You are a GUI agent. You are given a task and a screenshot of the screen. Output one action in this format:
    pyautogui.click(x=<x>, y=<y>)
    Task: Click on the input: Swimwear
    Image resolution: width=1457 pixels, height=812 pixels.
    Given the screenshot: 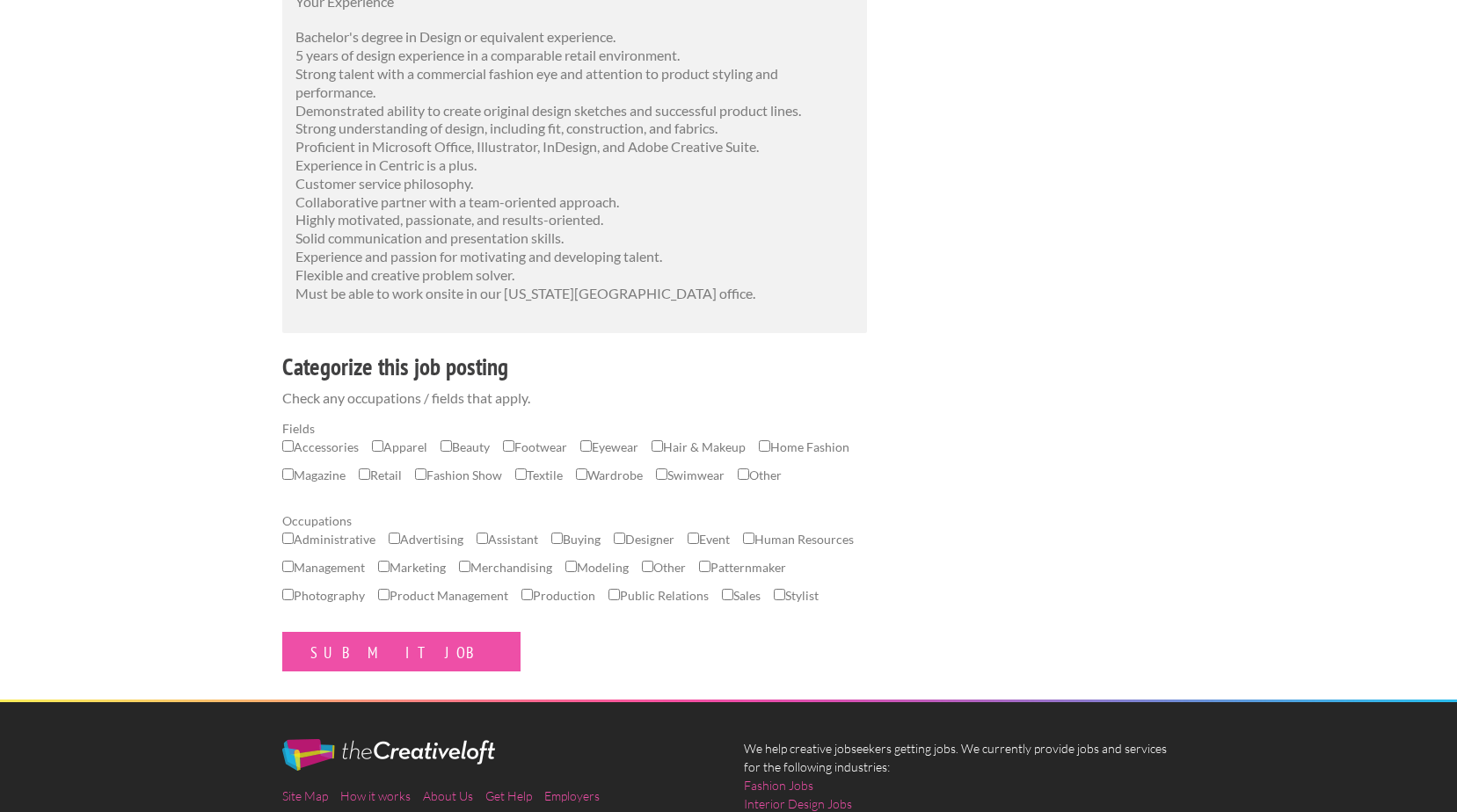 What is the action you would take?
    pyautogui.click(x=662, y=473)
    